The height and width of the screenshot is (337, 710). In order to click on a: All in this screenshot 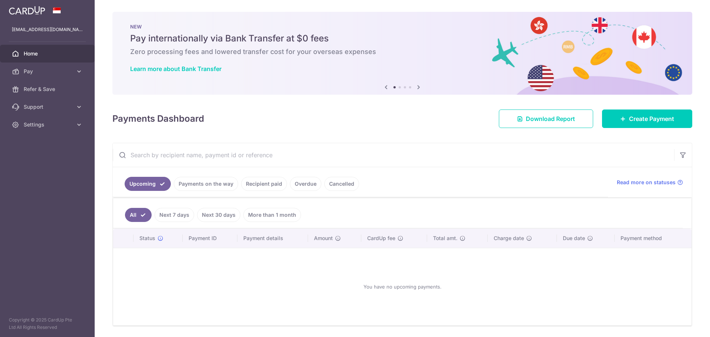, I will do `click(138, 215)`.